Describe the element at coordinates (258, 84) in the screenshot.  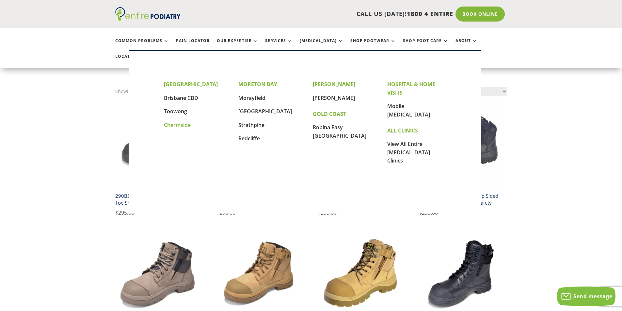
I see `strong: MORETON BAY` at that location.